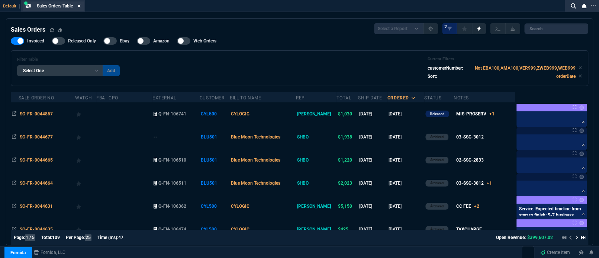  I want to click on span: $399,607.02, so click(540, 237).